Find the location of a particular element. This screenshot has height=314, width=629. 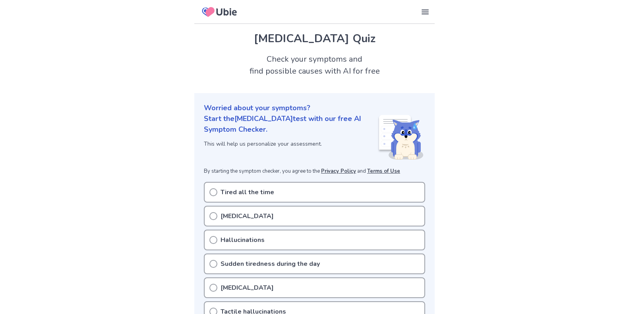

p: This will help us personalize your assessment. is located at coordinates (291, 144).